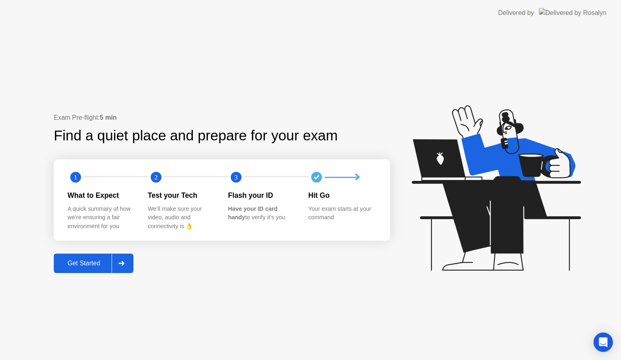 This screenshot has width=621, height=360. Describe the element at coordinates (101, 195) in the screenshot. I see `div: What to Expect` at that location.